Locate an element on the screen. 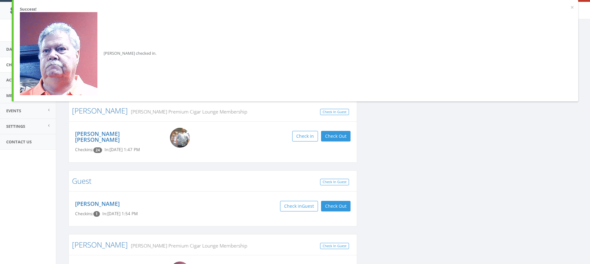 The height and width of the screenshot is (264, 590). span: Guest is located at coordinates (308, 206).